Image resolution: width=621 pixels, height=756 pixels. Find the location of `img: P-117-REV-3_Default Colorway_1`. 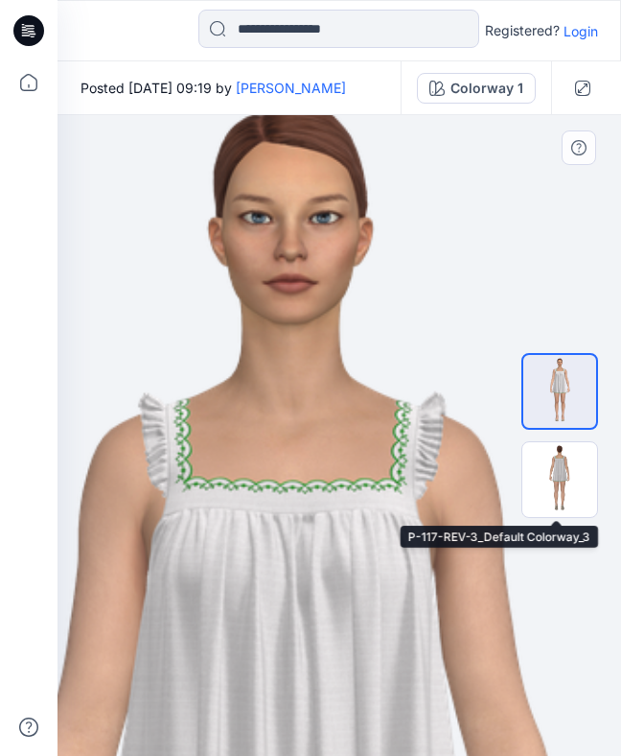

img: P-117-REV-3_Default Colorway_1 is located at coordinates (560, 391).